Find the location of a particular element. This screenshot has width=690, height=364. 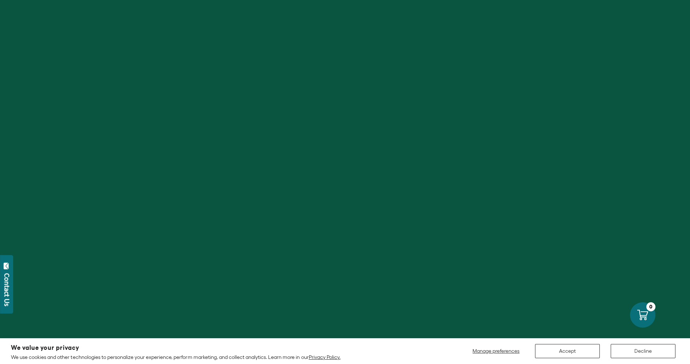

a: Privacy Policy. is located at coordinates (324, 358).